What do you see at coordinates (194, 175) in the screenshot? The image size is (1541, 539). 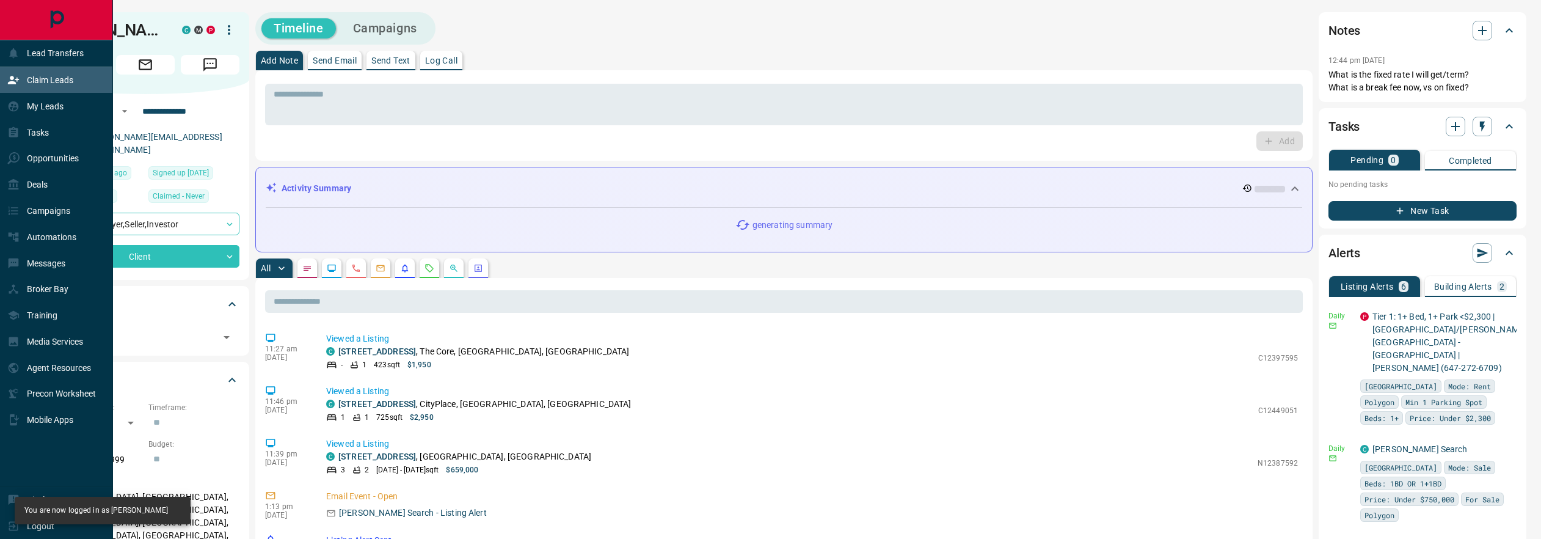 I see `div: Wed Jan 10 2018` at bounding box center [194, 175].